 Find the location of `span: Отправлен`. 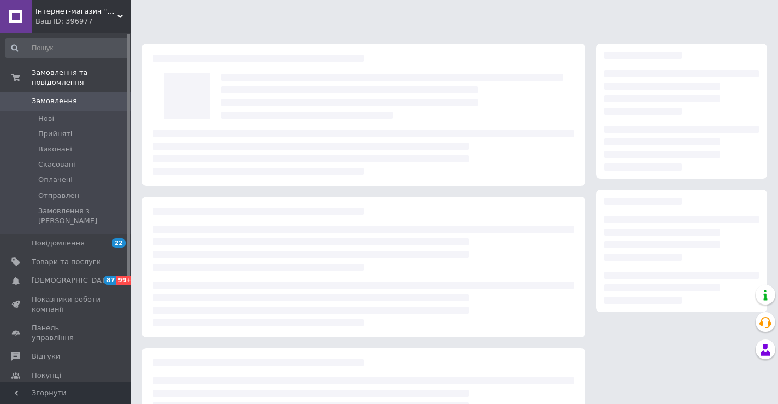

span: Отправлен is located at coordinates (58, 195).